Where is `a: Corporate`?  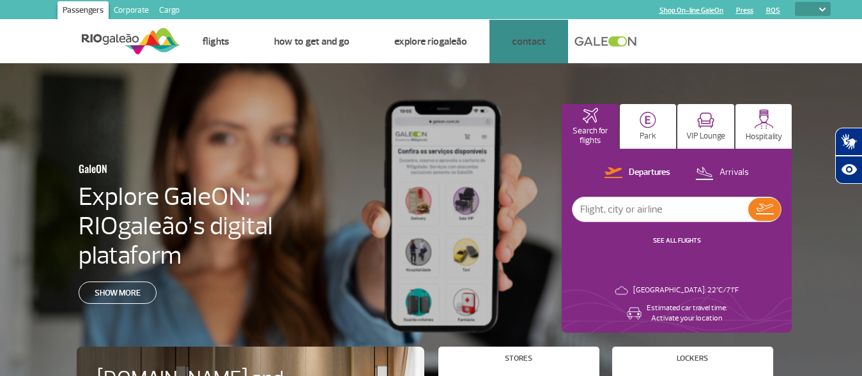 a: Corporate is located at coordinates (131, 12).